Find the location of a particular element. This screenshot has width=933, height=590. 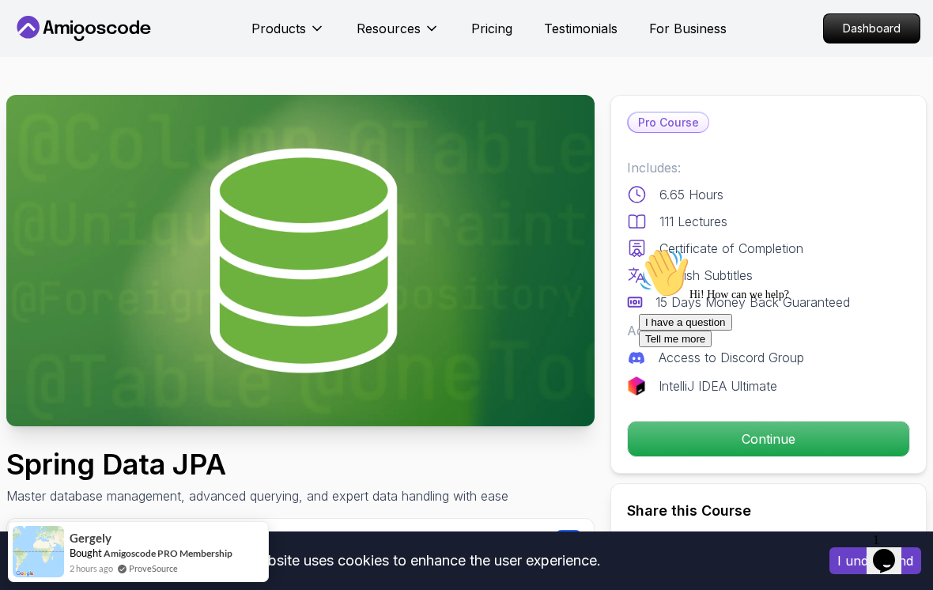

p: Master database management, advanced querying, and expert data handling with ease is located at coordinates (257, 496).